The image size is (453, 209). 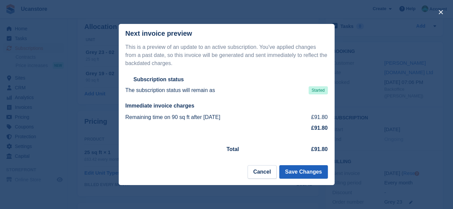 I want to click on button: close, so click(x=441, y=12).